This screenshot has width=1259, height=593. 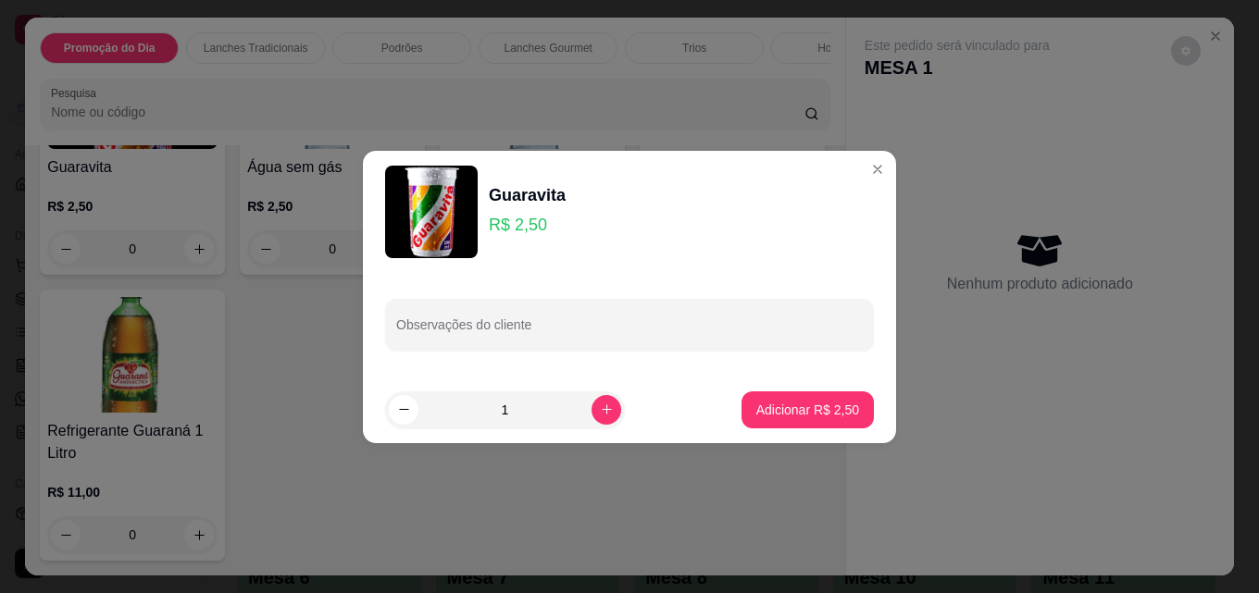 What do you see at coordinates (527, 225) in the screenshot?
I see `p: R$ 2,50` at bounding box center [527, 225].